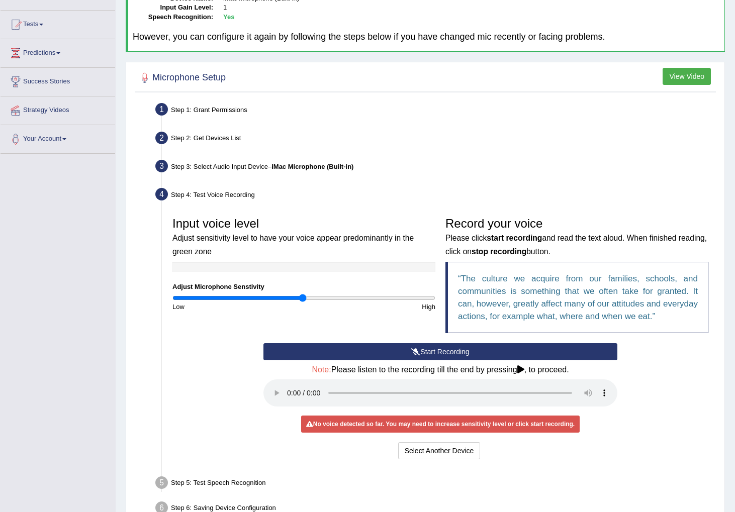 This screenshot has width=735, height=512. What do you see at coordinates (435, 111) in the screenshot?
I see `div: Step 1: Grant Permissions` at bounding box center [435, 111].